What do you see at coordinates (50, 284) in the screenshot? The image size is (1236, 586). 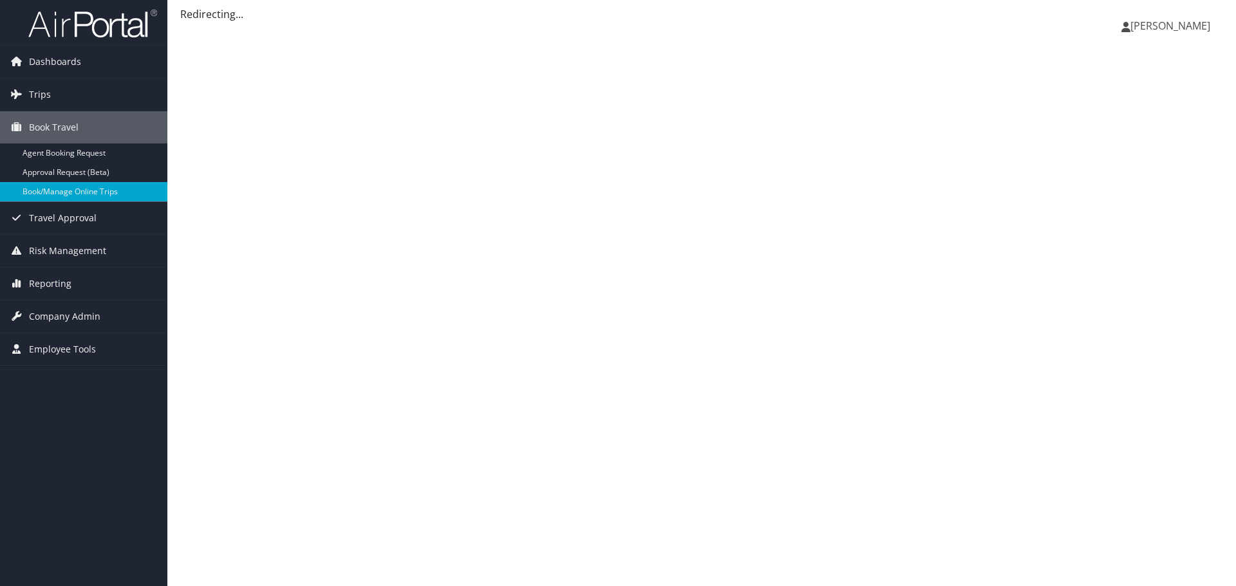 I see `span: Reporting` at bounding box center [50, 284].